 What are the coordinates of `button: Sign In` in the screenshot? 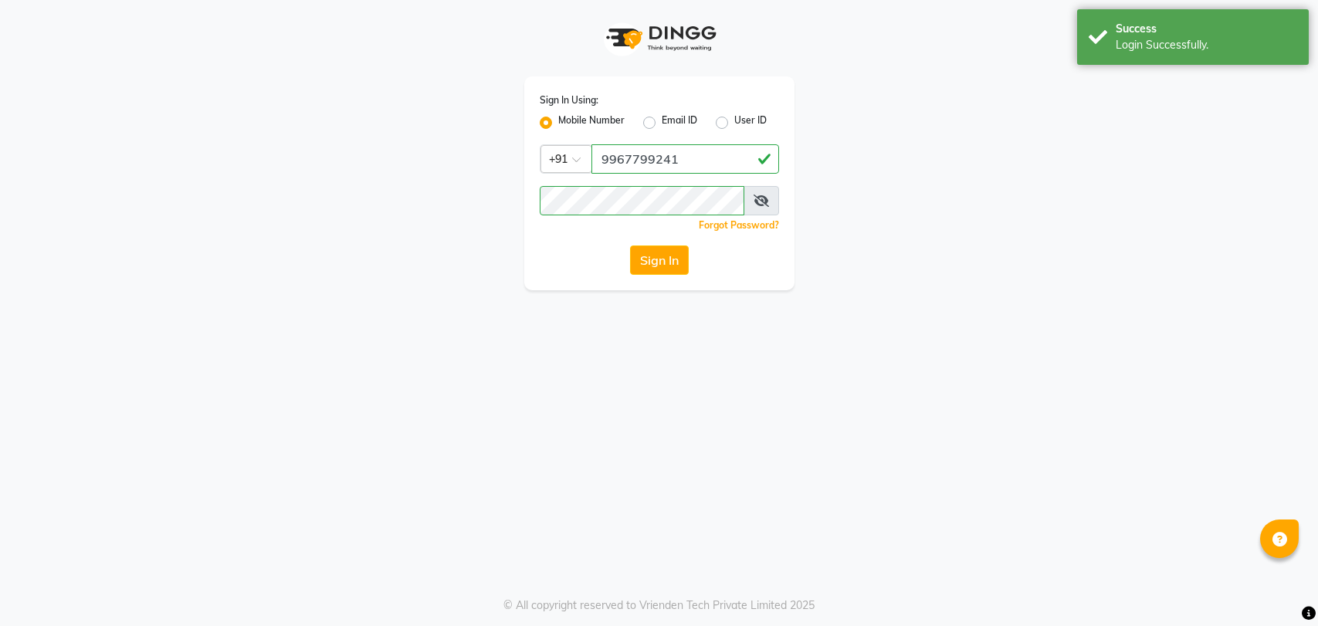 It's located at (659, 260).